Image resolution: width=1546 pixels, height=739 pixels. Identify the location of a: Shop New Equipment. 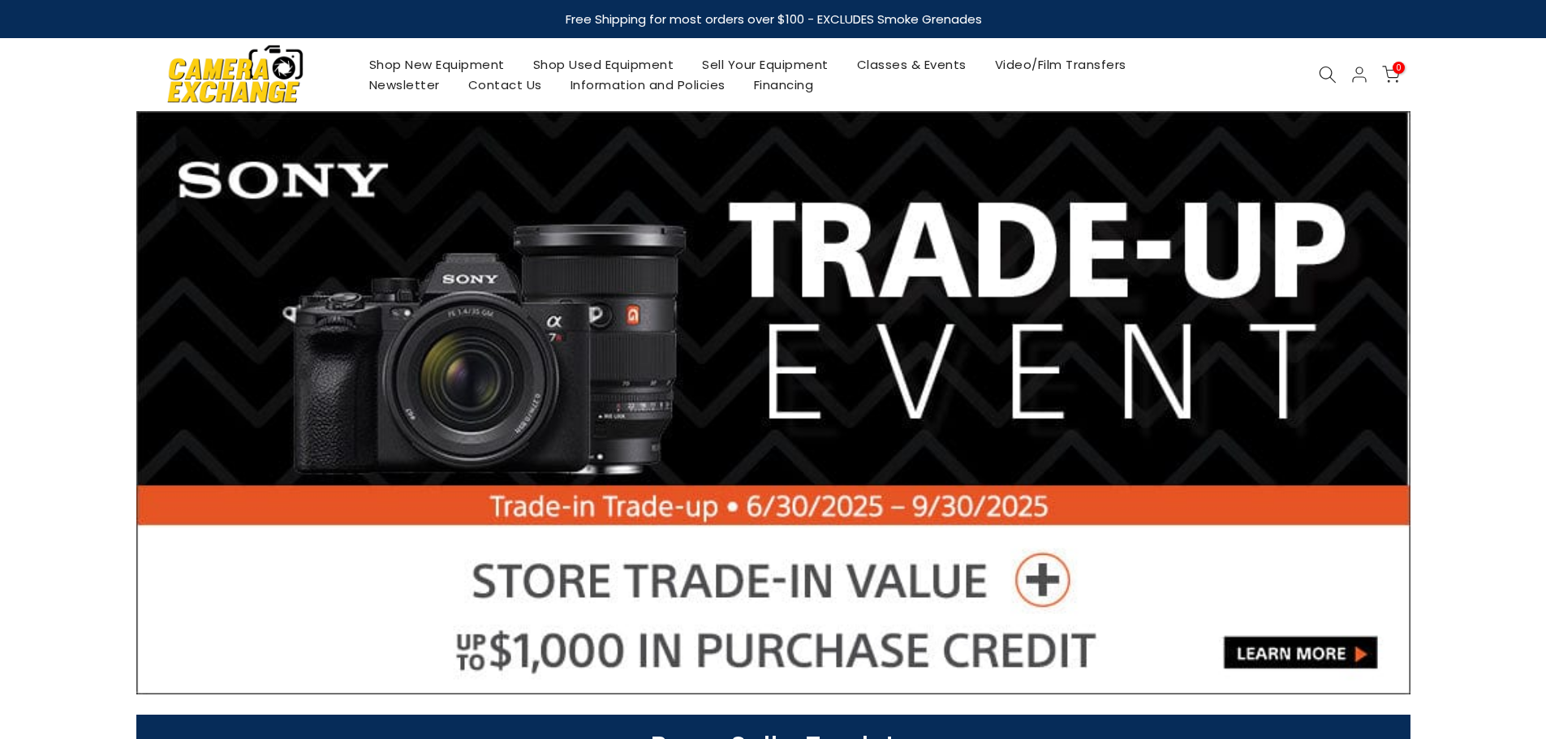
(437, 64).